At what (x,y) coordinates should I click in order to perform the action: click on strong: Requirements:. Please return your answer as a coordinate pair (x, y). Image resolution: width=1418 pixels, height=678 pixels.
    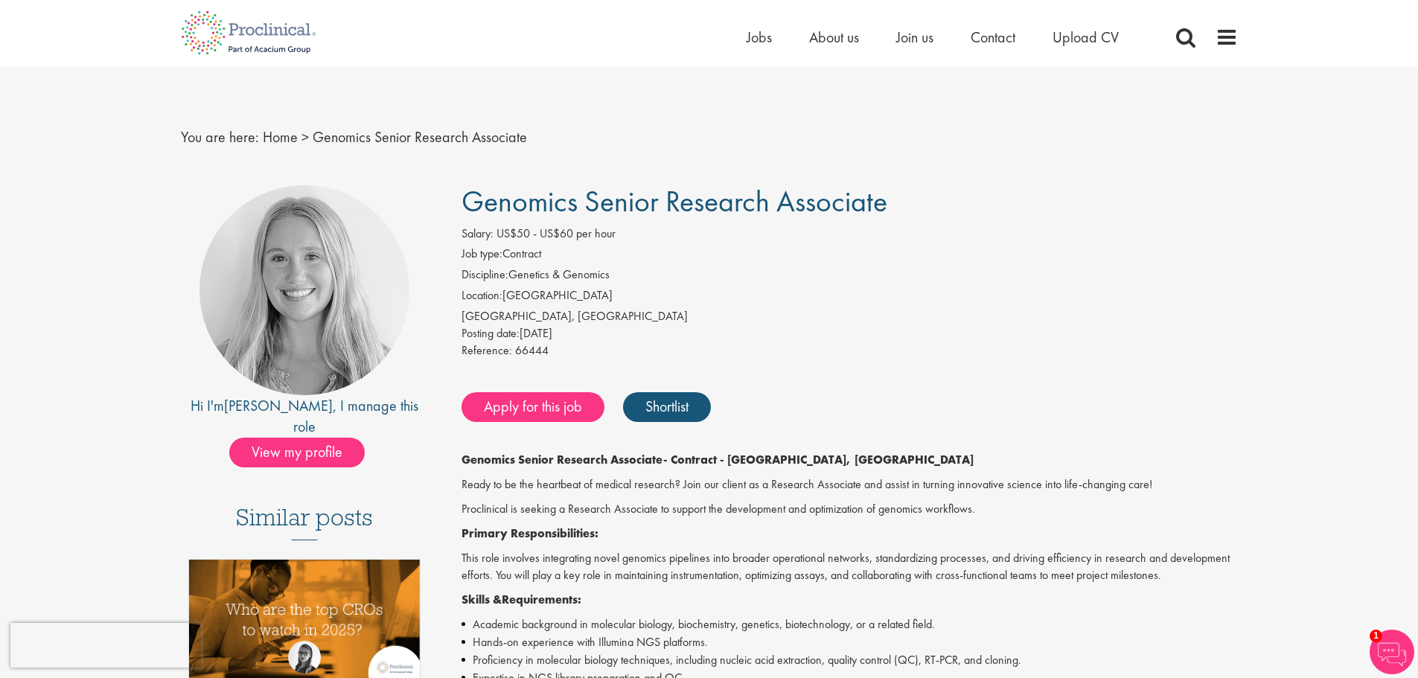
    Looking at the image, I should click on (541, 599).